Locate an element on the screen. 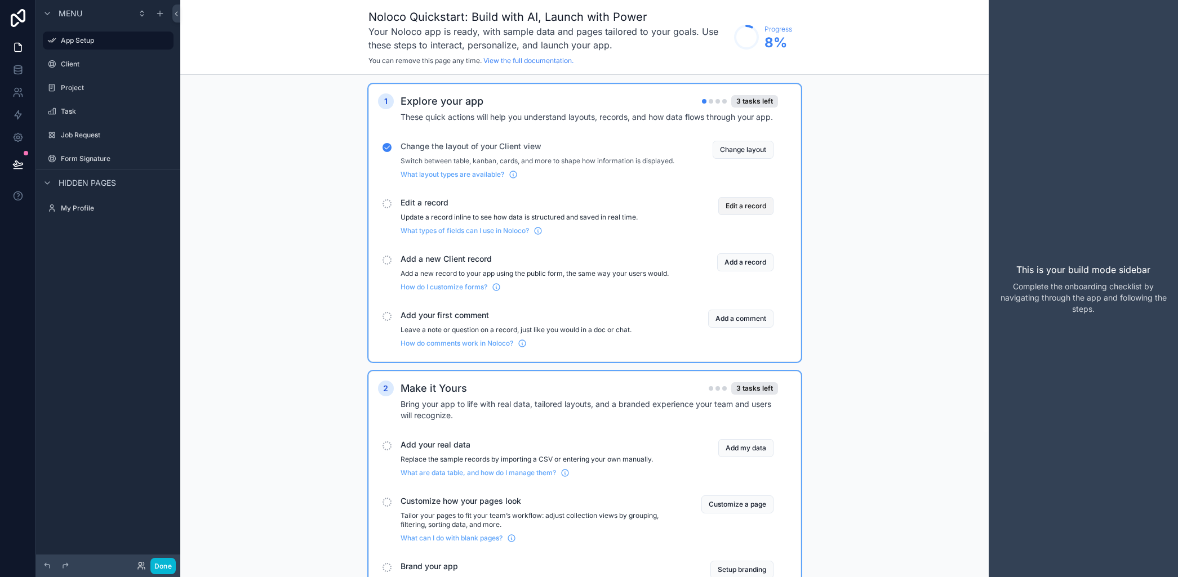 The height and width of the screenshot is (577, 1178). button: Done is located at coordinates (163, 566).